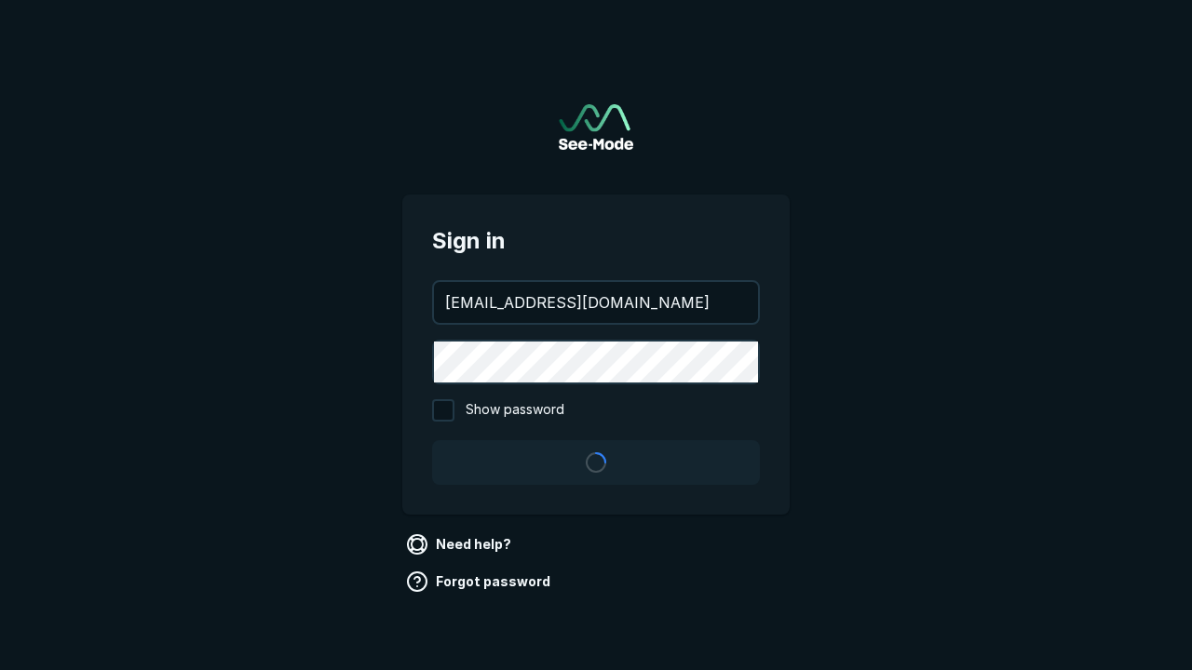 The image size is (1192, 670). What do you see at coordinates (460, 545) in the screenshot?
I see `a: Need help?` at bounding box center [460, 545].